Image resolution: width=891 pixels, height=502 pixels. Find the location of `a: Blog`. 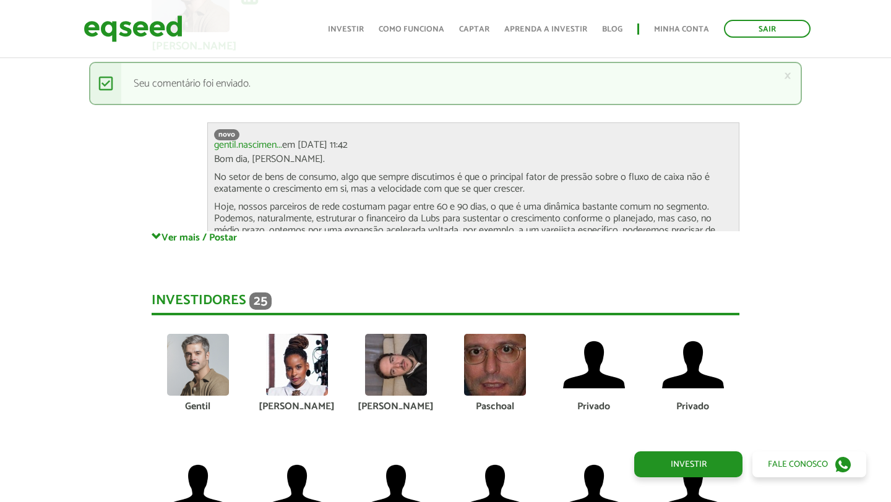

a: Blog is located at coordinates (612, 29).